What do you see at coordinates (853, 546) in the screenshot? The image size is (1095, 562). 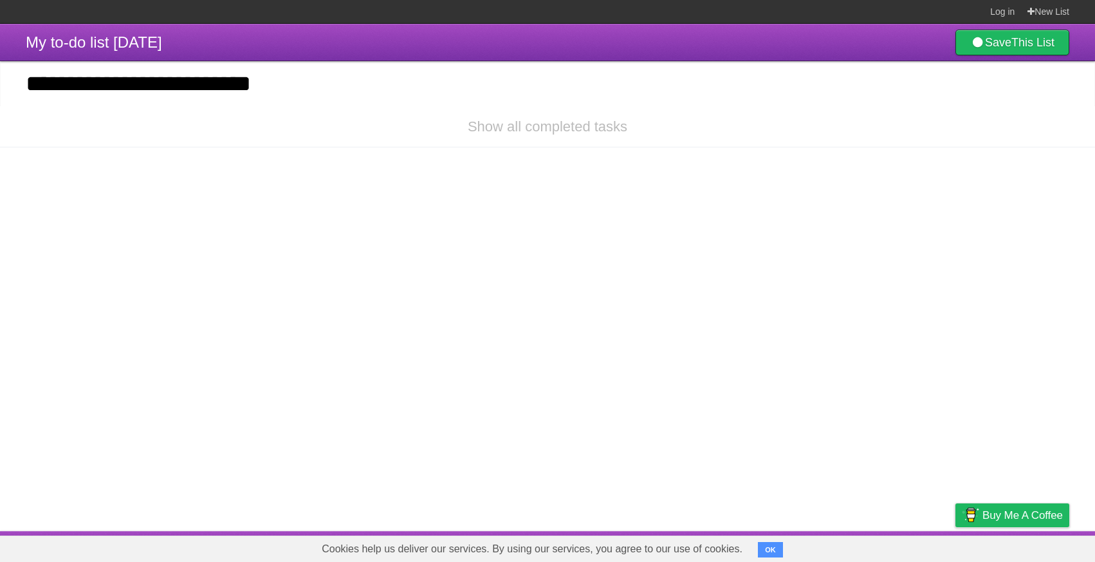 I see `a: Developers` at bounding box center [853, 546].